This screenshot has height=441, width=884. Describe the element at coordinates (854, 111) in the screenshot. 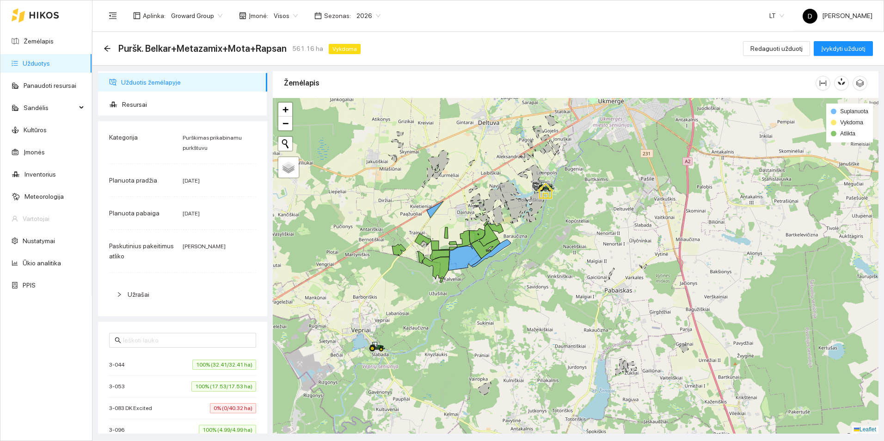

I see `span: Suplanuota` at that location.